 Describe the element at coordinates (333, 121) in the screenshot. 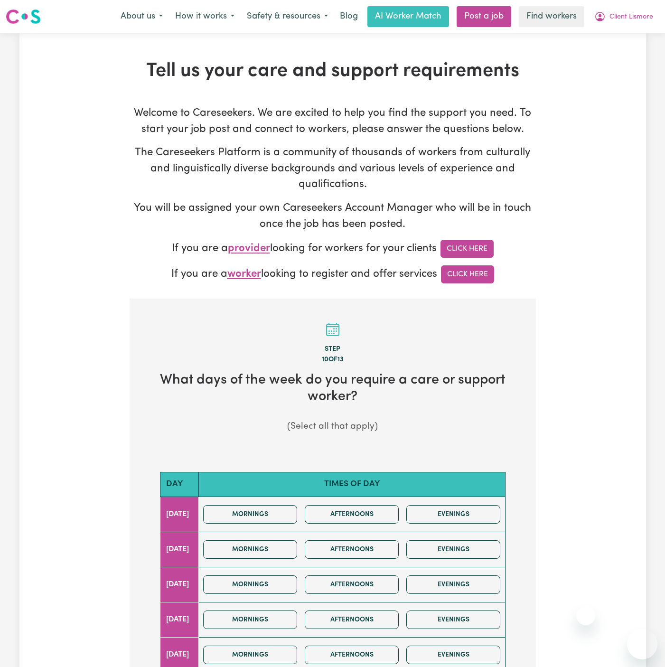

I see `p: Welcome to Careseekers. We are excited to help you find the support you need. To start your job p...` at that location.